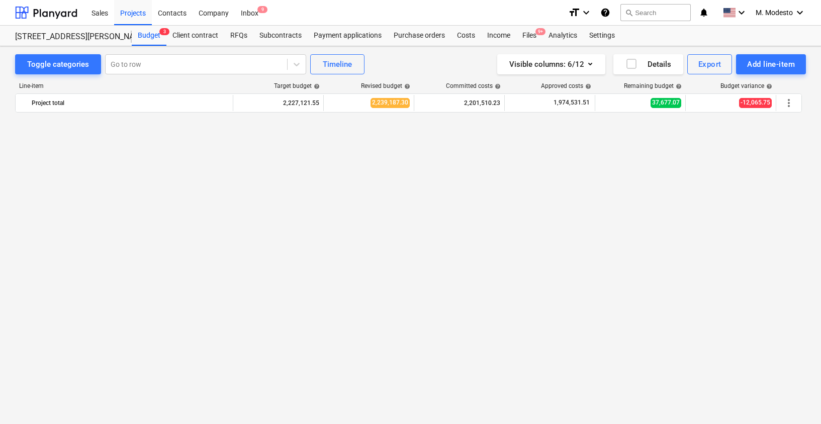 The width and height of the screenshot is (821, 424). Describe the element at coordinates (58, 64) in the screenshot. I see `button: Toggle categories` at that location.